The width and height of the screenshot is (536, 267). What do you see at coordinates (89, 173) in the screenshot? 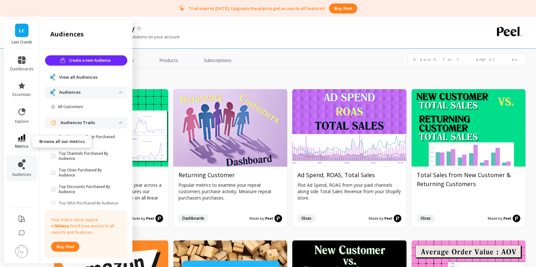
I see `p: Top Cities Purchased By Audience` at bounding box center [89, 173].